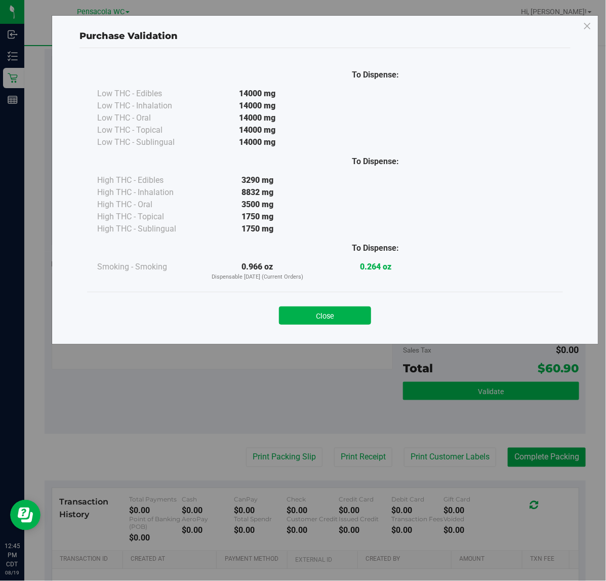 The width and height of the screenshot is (606, 581). Describe the element at coordinates (257, 205) in the screenshot. I see `div: 3500 mg` at that location.